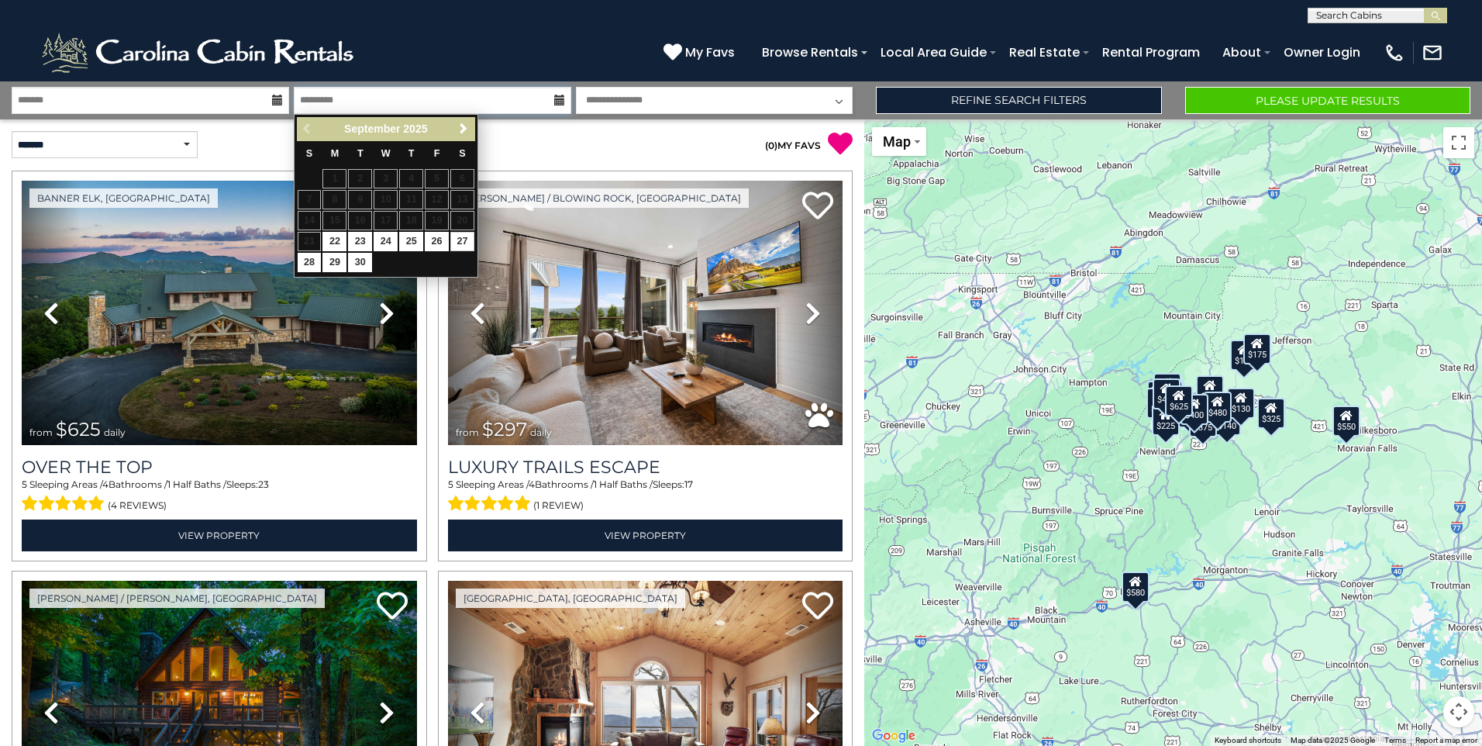 This screenshot has width=1482, height=746. What do you see at coordinates (505, 429) in the screenshot?
I see `span: $297` at bounding box center [505, 429].